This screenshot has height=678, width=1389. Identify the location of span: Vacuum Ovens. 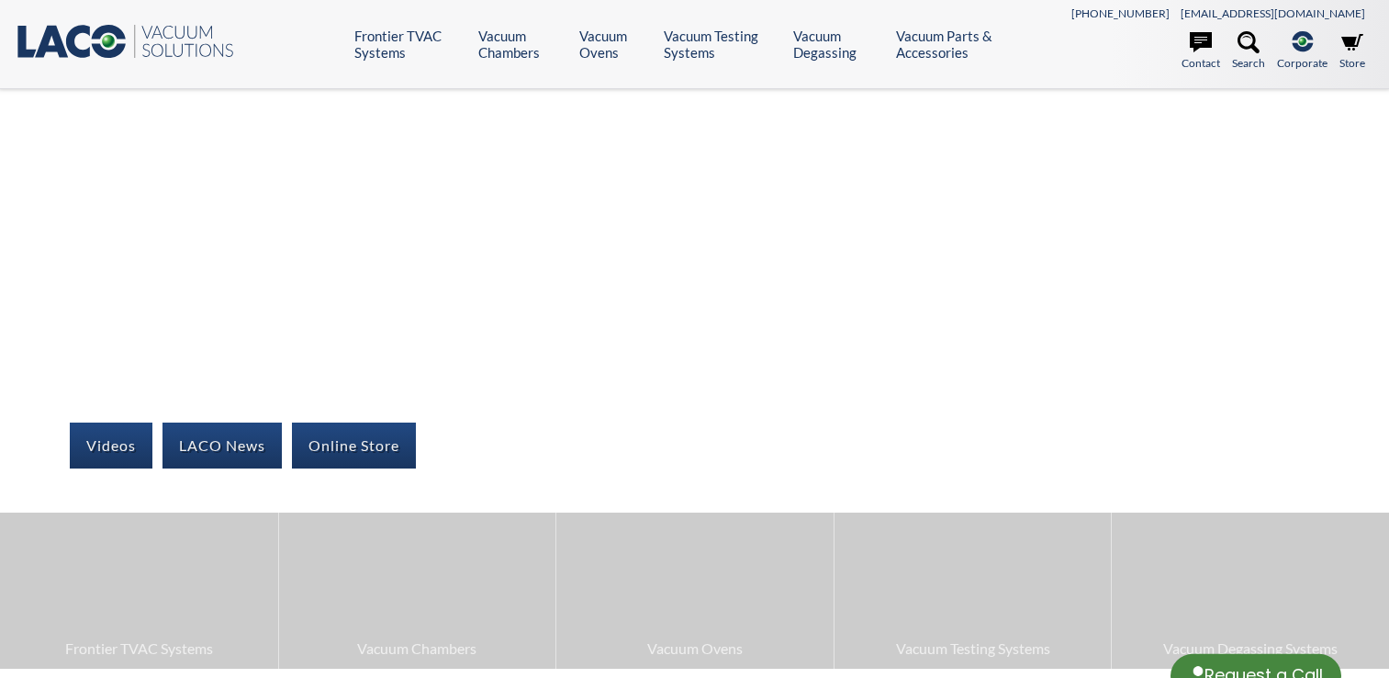
(695, 648).